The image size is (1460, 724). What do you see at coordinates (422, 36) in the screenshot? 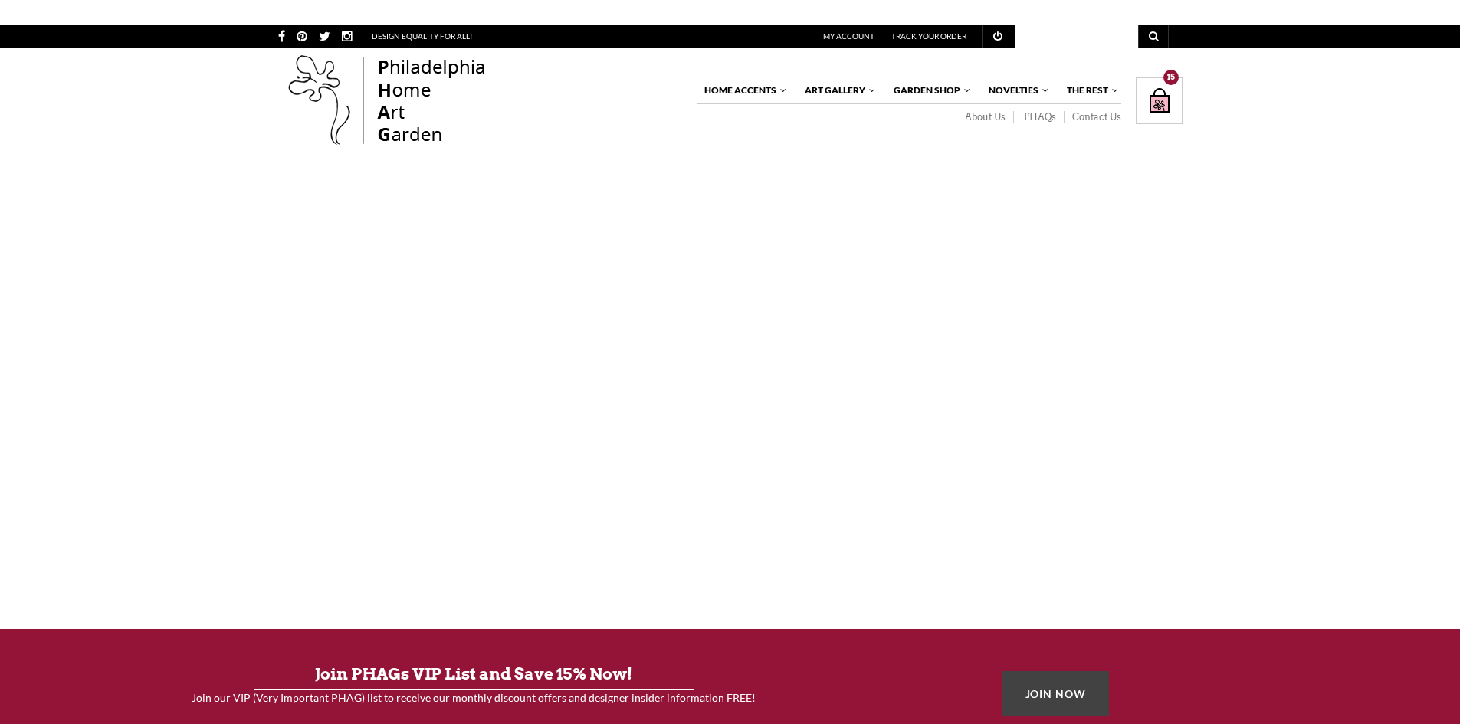
I see `span: DESIGN EQUALITY for all!` at bounding box center [422, 36].